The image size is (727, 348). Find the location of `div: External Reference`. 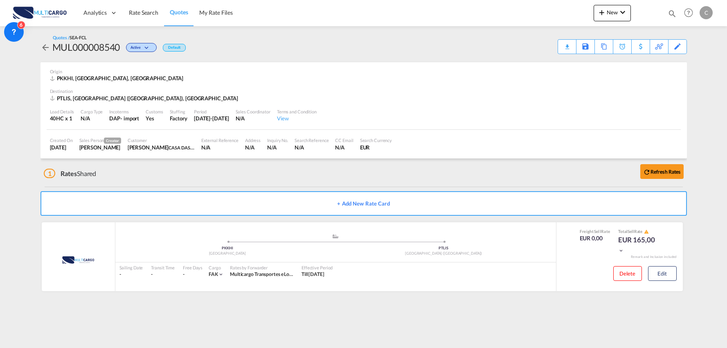

div: External Reference is located at coordinates (220, 140).